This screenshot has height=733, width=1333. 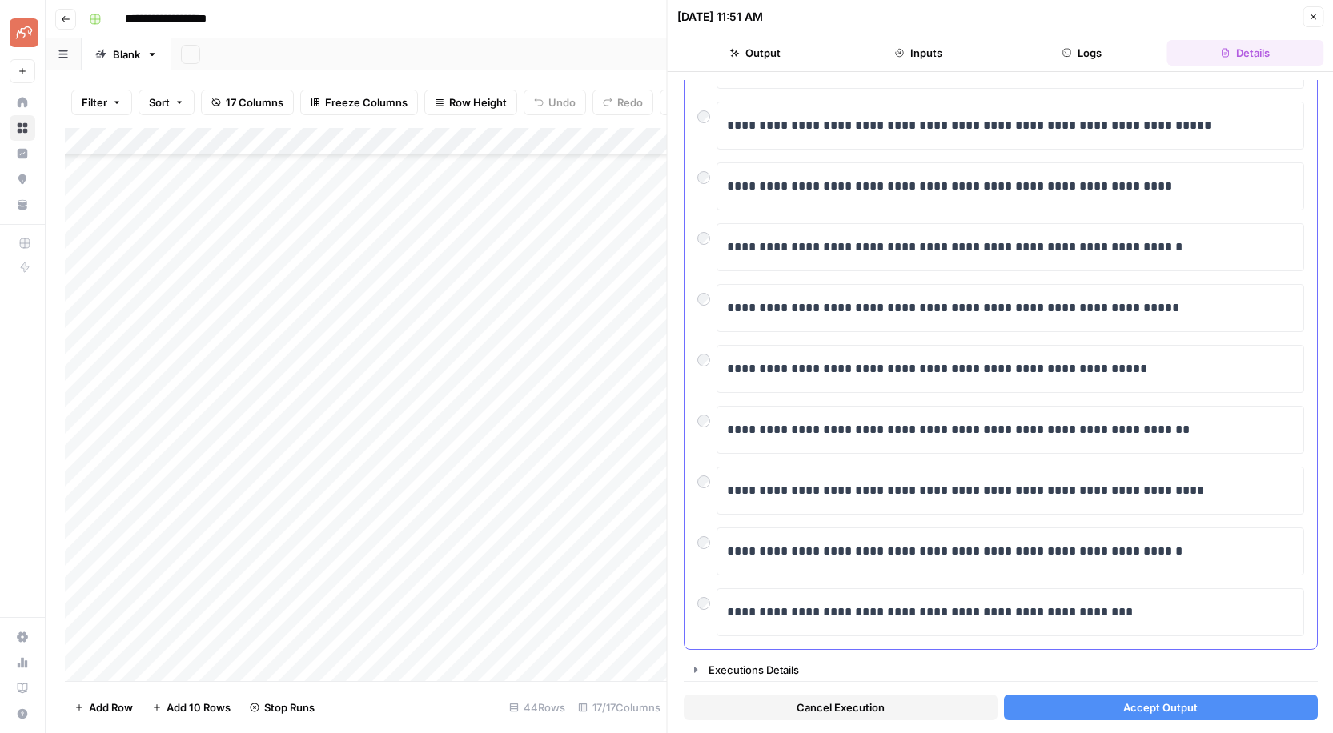 What do you see at coordinates (22, 154) in the screenshot?
I see `a: Insights` at bounding box center [22, 154].